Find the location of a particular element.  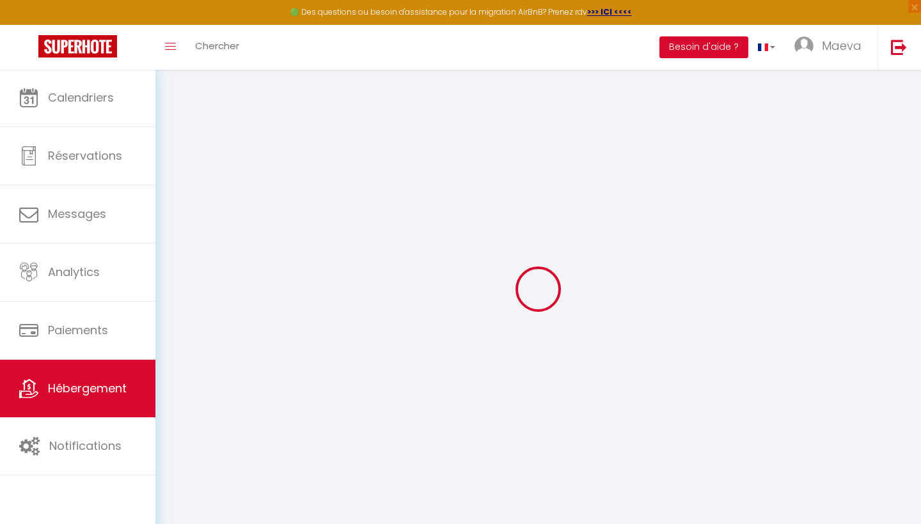

span: Paiements is located at coordinates (78, 330).